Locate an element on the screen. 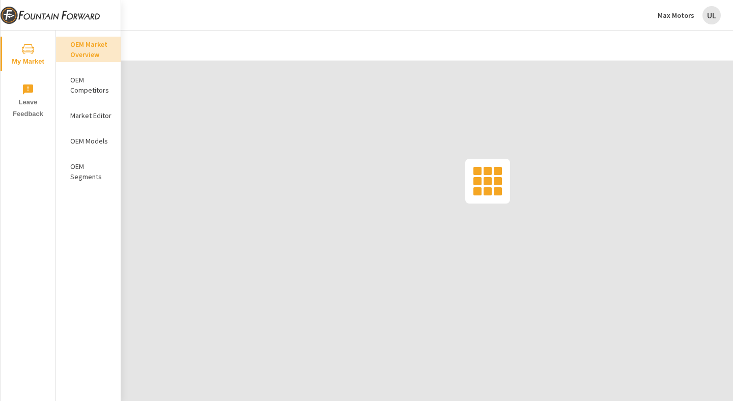  div: nav menu is located at coordinates (28, 77).